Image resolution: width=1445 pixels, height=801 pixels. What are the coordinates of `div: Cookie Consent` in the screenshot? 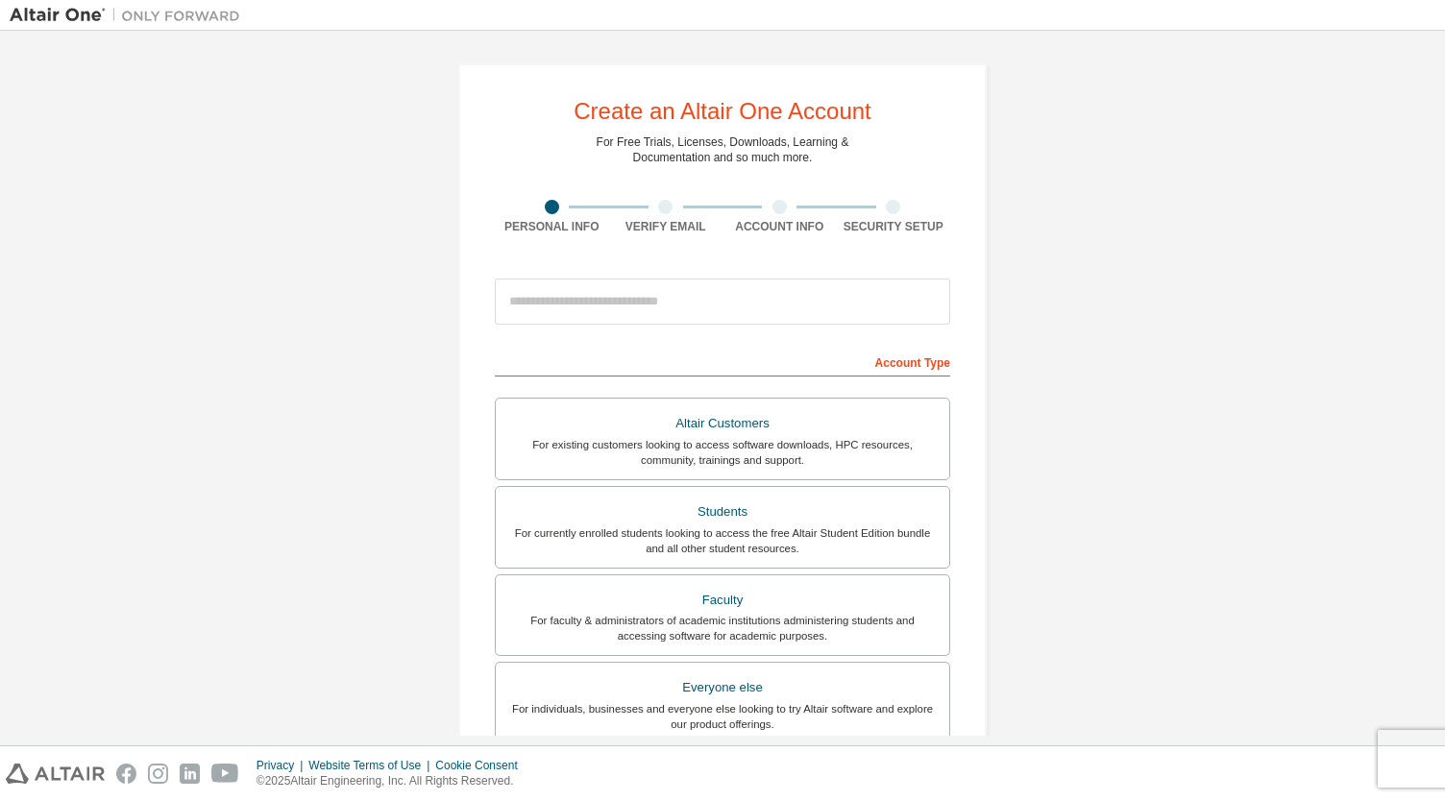 It's located at (481, 766).